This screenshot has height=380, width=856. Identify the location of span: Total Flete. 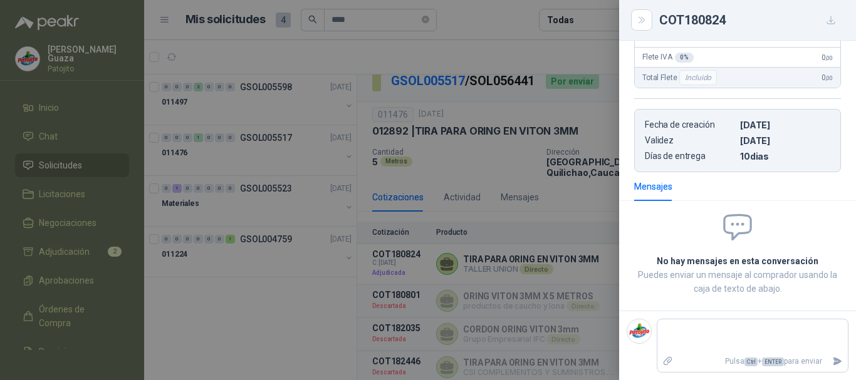
(681, 78).